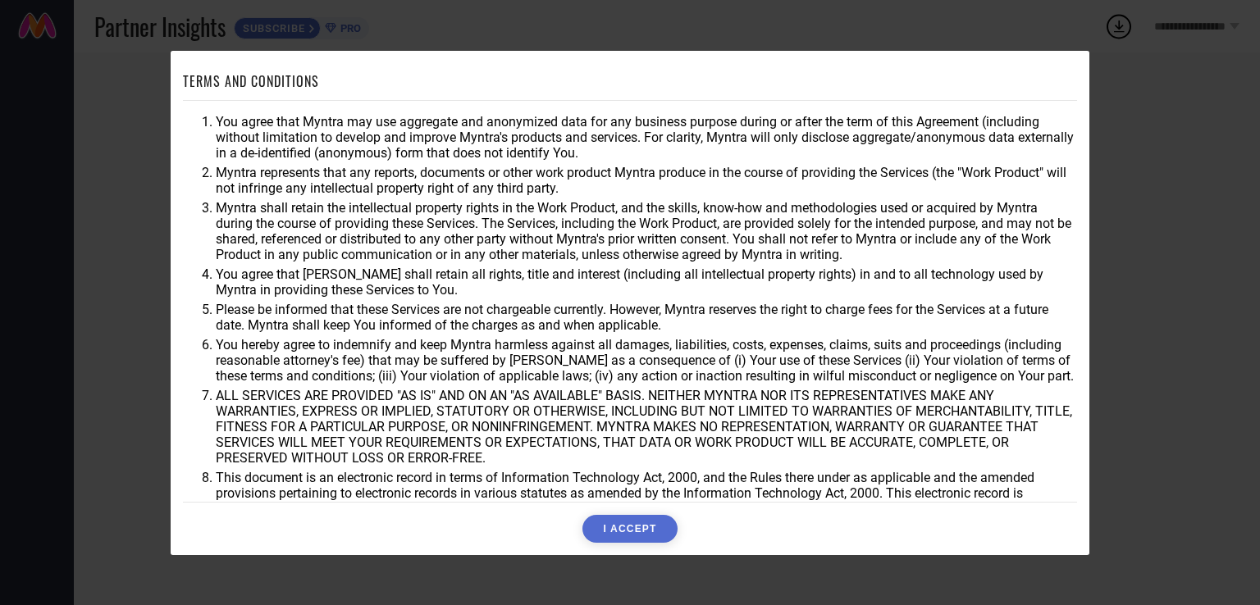 The width and height of the screenshot is (1260, 605). What do you see at coordinates (646, 427) in the screenshot?
I see `li: ALL SERVICES ARE PROVIDED "AS IS" AND ON AN "AS AVAILABLE" BASIS. NEITHER MYNTRA NOR ITS REPRESEN...` at bounding box center [646, 427].